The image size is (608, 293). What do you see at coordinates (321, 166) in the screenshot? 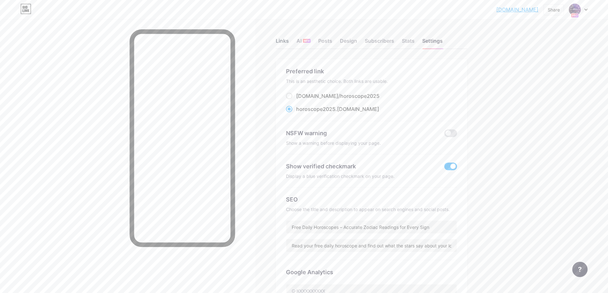
I see `div: Show verified checkmark` at bounding box center [321, 166].